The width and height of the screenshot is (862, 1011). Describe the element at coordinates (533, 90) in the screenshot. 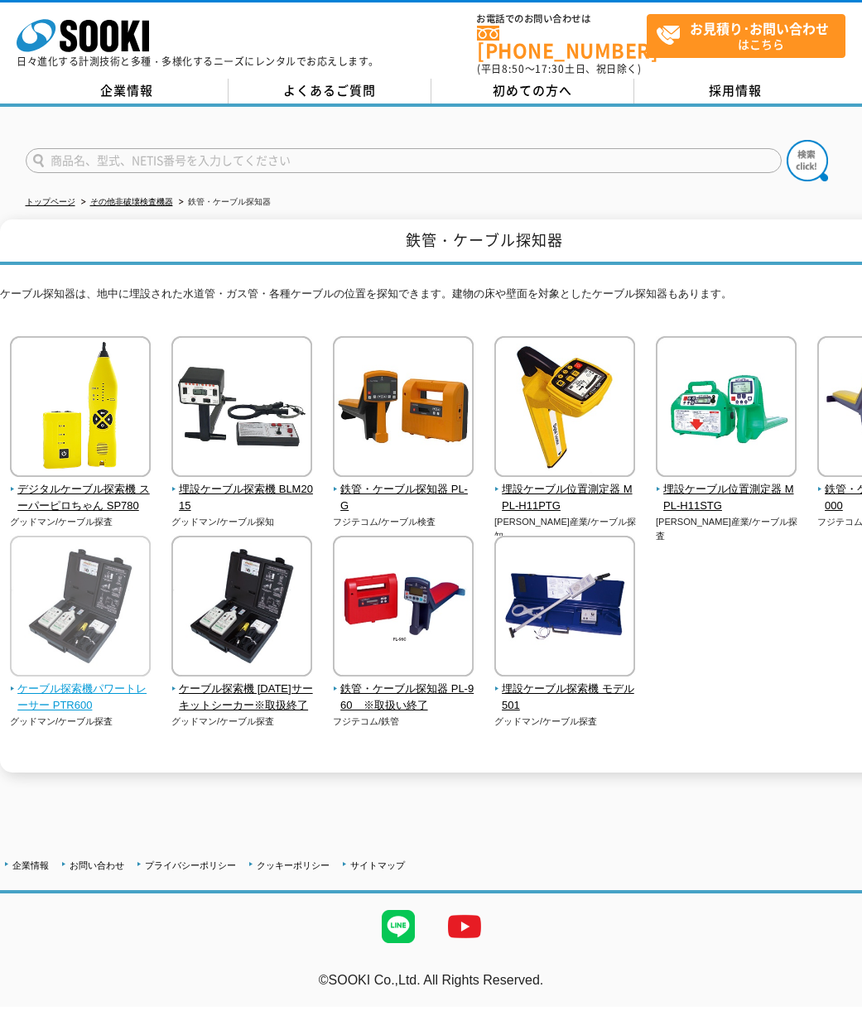

I see `span: 初めての方へ` at that location.